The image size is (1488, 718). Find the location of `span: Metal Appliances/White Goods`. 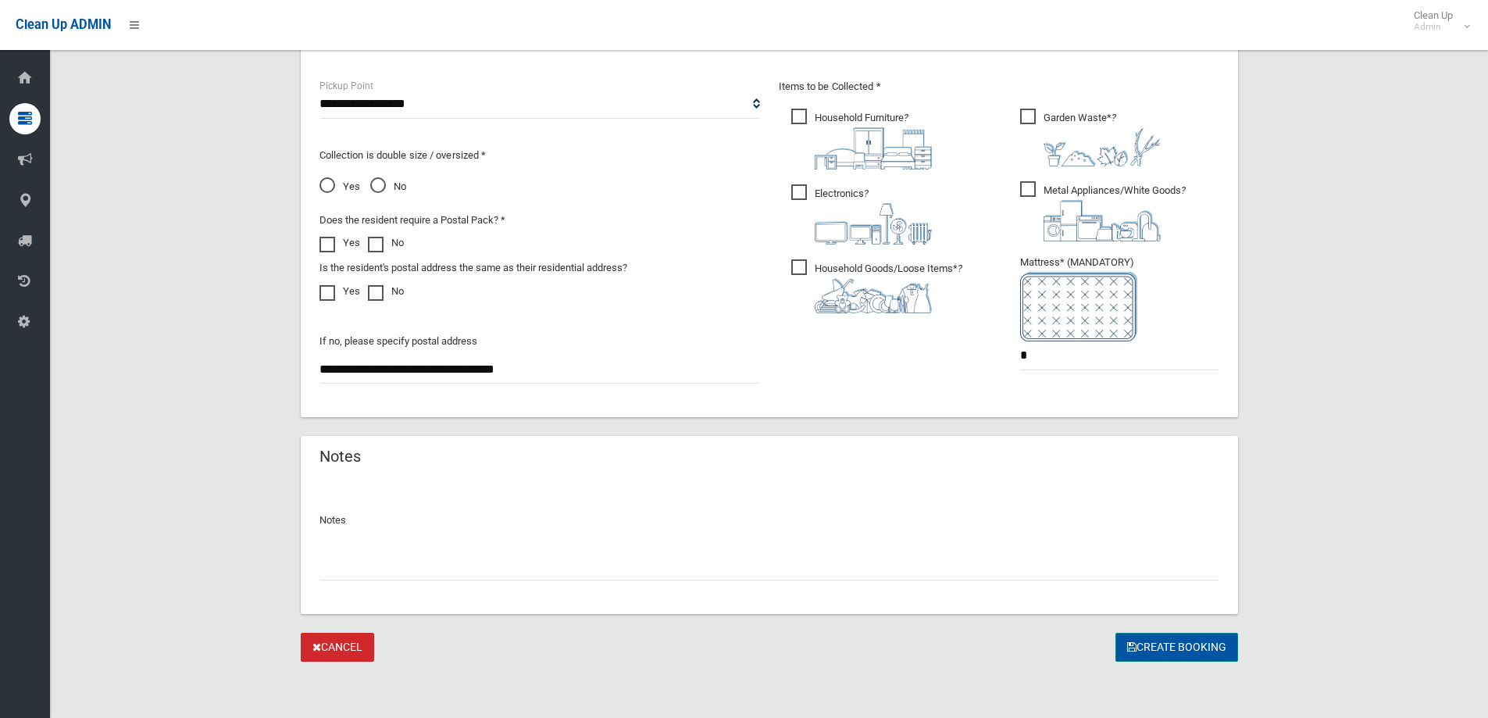

span: Metal Appliances/White Goods is located at coordinates (1103, 211).